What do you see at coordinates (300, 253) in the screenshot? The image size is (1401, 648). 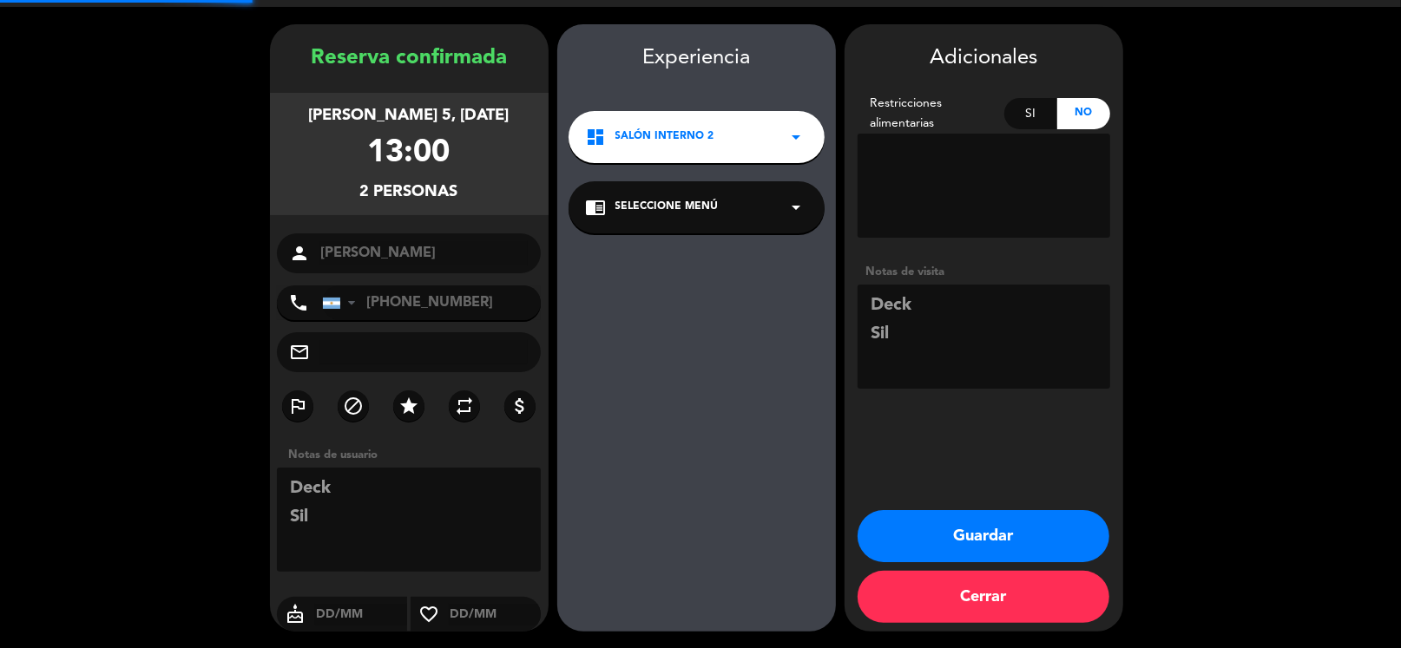 I see `i: person` at bounding box center [300, 253].